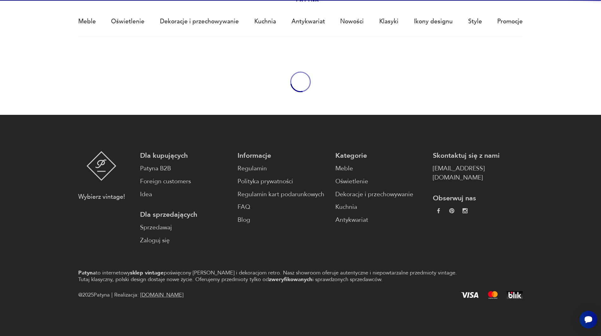 The width and height of the screenshot is (601, 336). What do you see at coordinates (282, 194) in the screenshot?
I see `a: Regulamin kart podarunkowych` at bounding box center [282, 194].